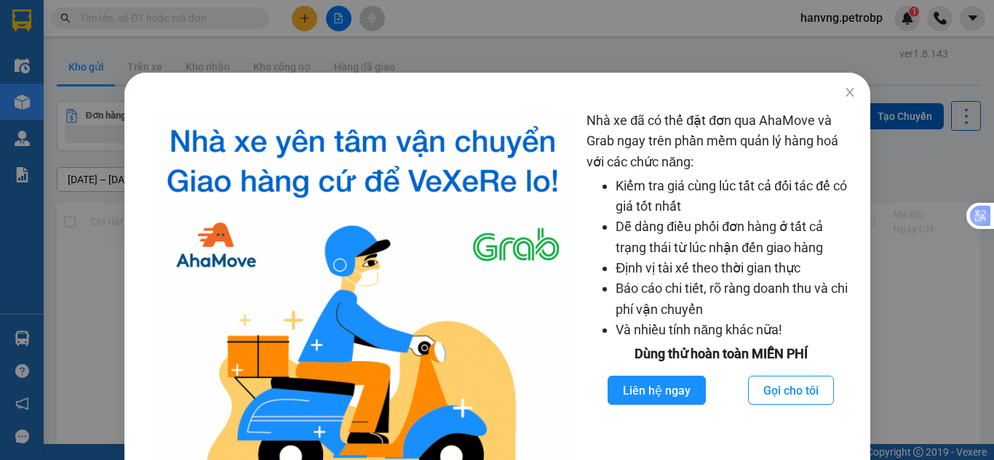 This screenshot has height=460, width=994. What do you see at coordinates (735, 268) in the screenshot?
I see `li: Định vị tài xế theo thời gian thực` at bounding box center [735, 268].